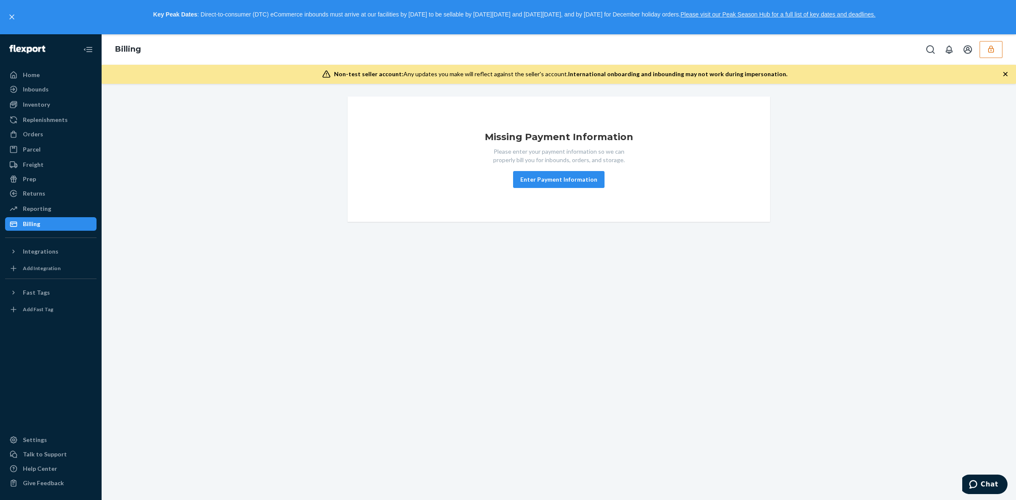 The height and width of the screenshot is (500, 1016). What do you see at coordinates (27, 49) in the screenshot?
I see `img: Flexport logo` at bounding box center [27, 49].